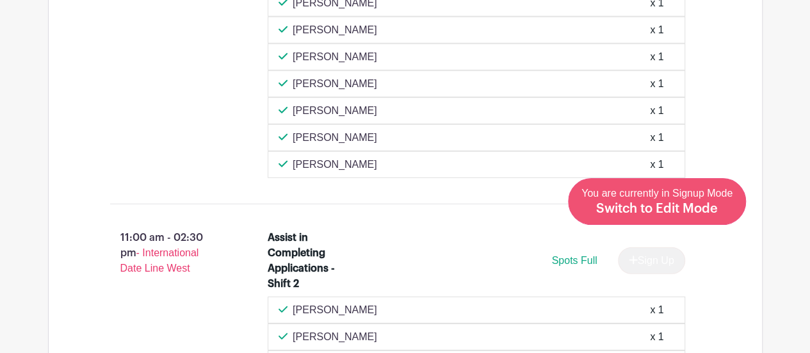  Describe the element at coordinates (657, 209) in the screenshot. I see `span: Switch to Edit Mode` at that location.